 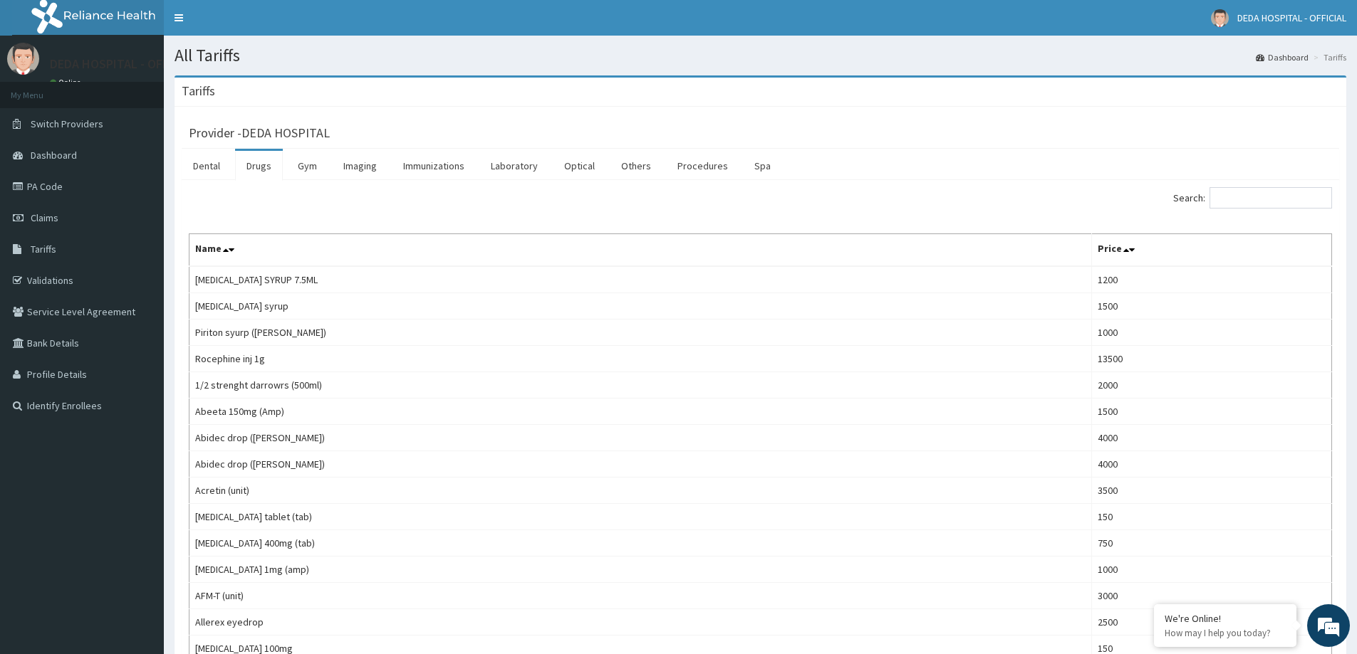 I want to click on a: Dental, so click(x=207, y=166).